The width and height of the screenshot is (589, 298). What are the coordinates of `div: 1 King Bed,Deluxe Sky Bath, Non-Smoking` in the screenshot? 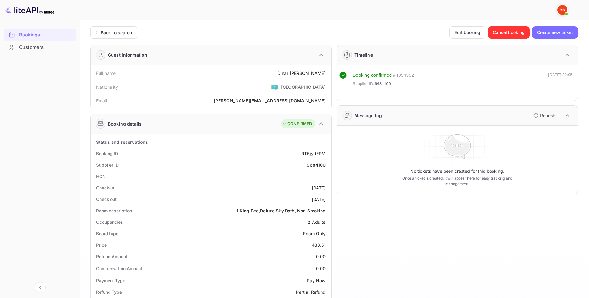 It's located at (281, 210).